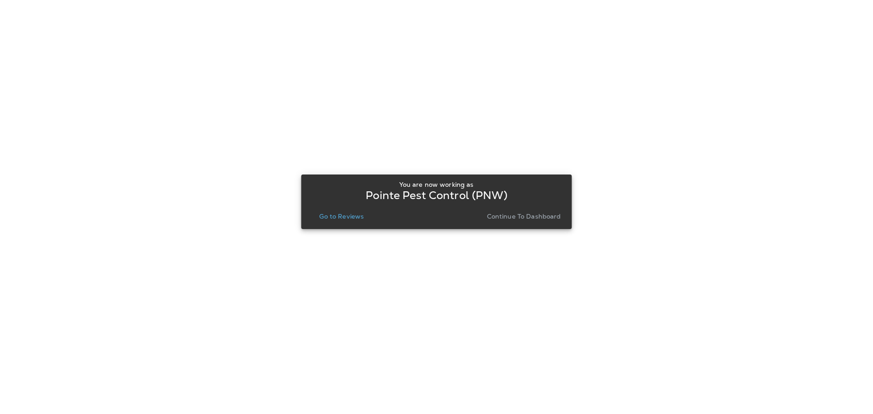  What do you see at coordinates (524, 217) in the screenshot?
I see `button: Continue to Dashboard` at bounding box center [524, 217].